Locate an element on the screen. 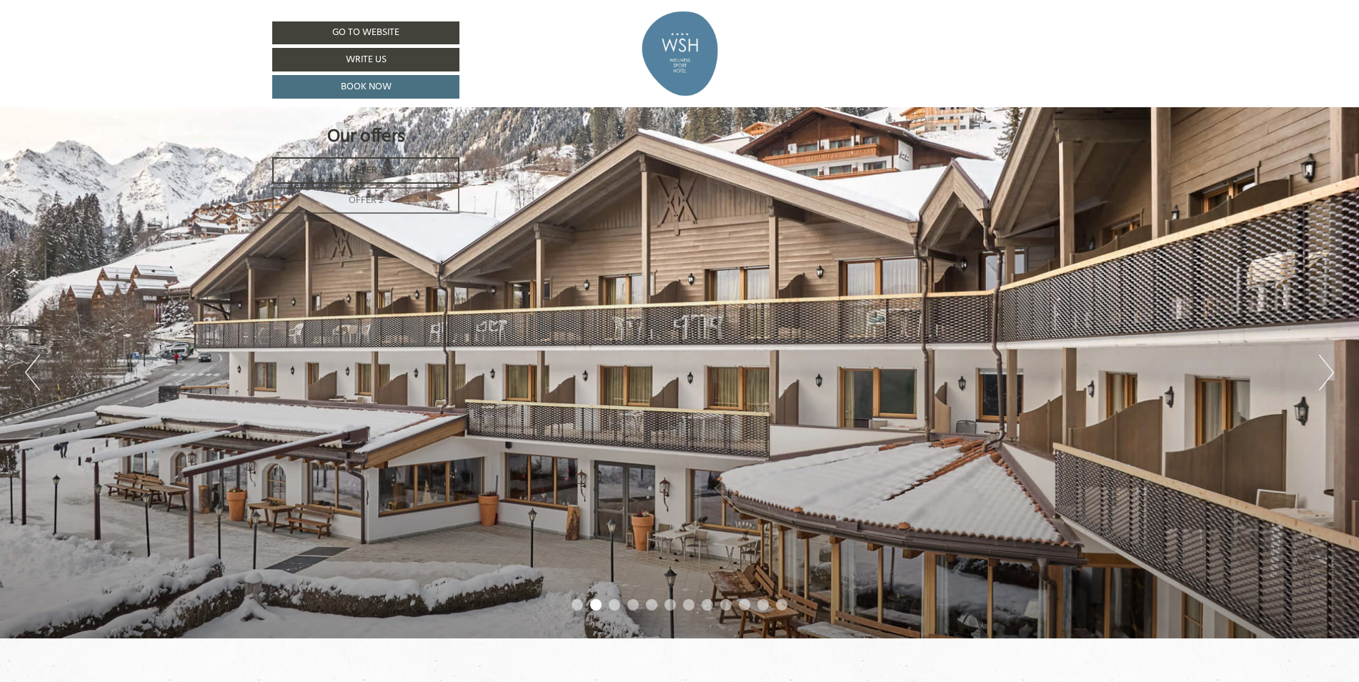 The width and height of the screenshot is (1359, 682). a: Write us is located at coordinates (366, 59).